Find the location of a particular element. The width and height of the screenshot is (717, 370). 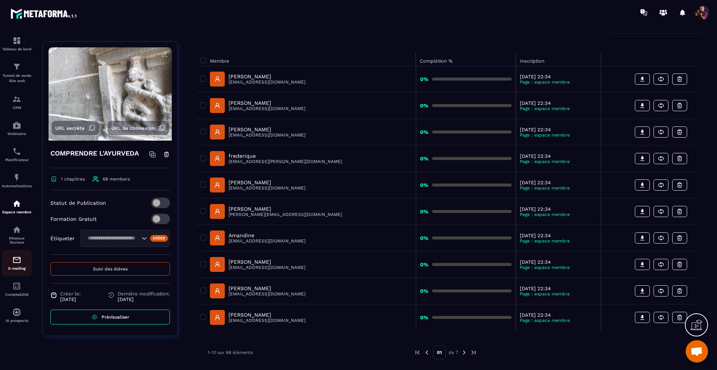

button: URL de connexion is located at coordinates (138, 128).